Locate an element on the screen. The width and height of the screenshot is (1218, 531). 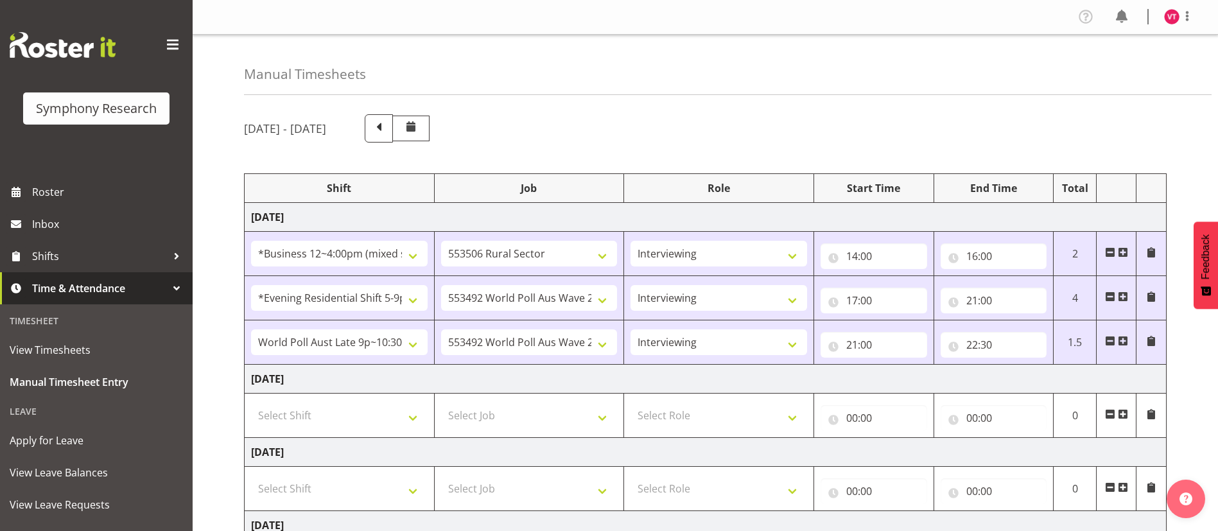
span: Roster is located at coordinates (109, 192).